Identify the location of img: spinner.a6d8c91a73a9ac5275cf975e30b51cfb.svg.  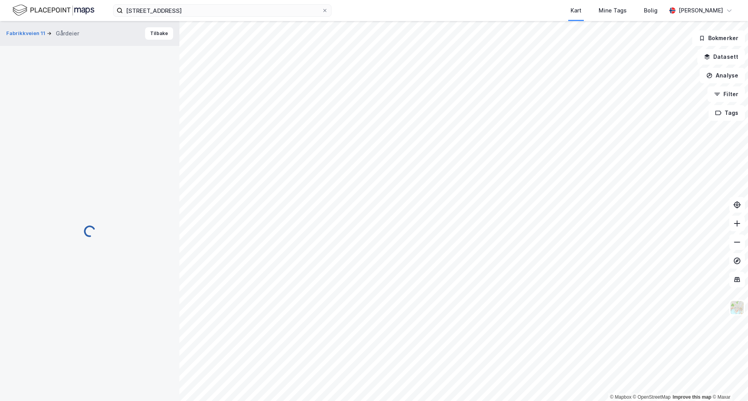
(90, 232).